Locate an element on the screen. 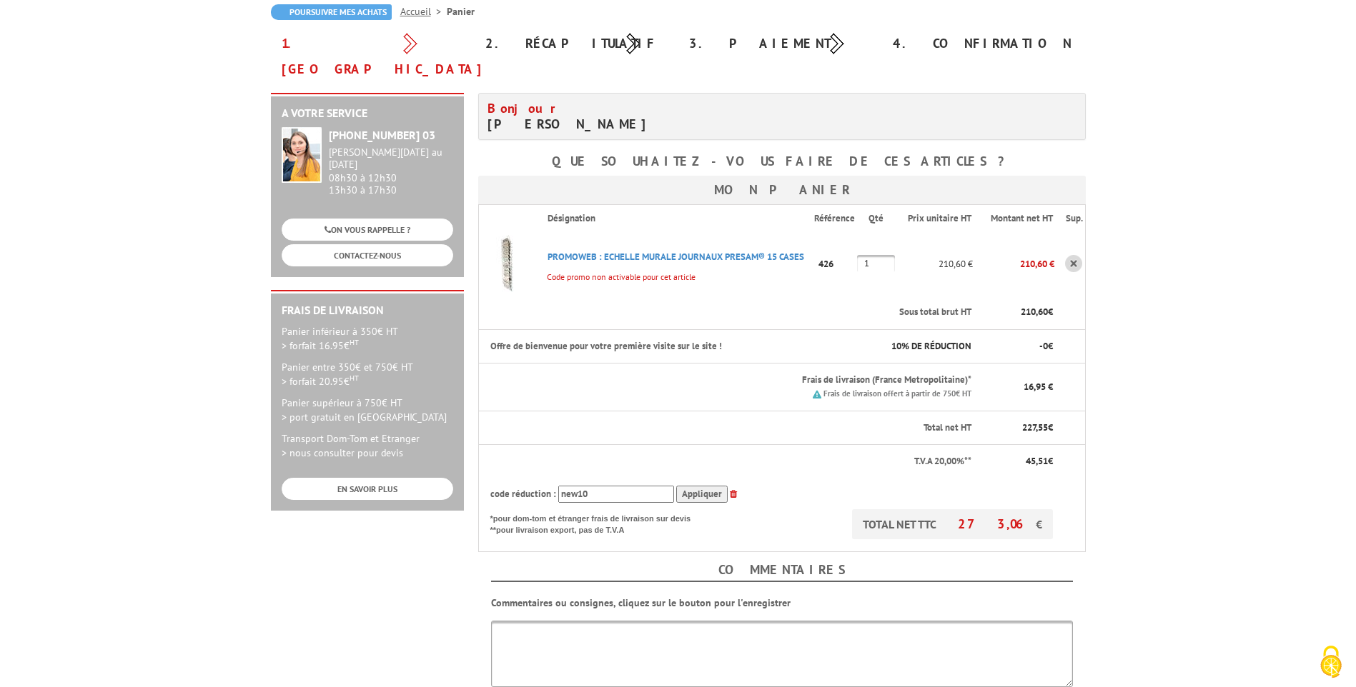  p: 426 is located at coordinates (835, 264).